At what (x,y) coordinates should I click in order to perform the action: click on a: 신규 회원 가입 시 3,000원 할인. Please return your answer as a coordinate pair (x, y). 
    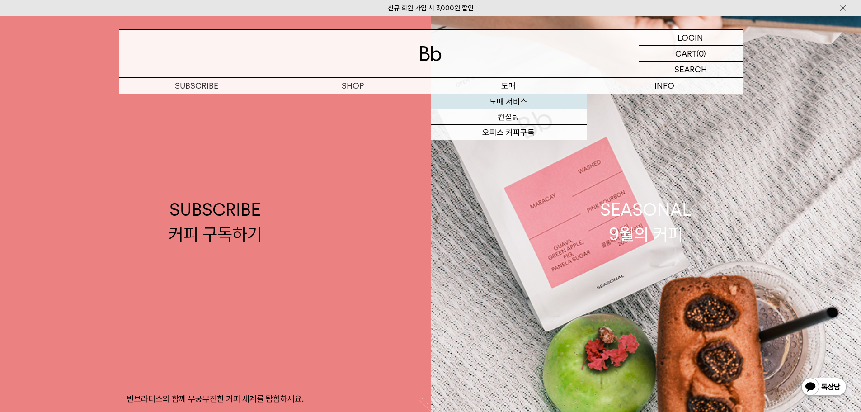
    Looking at the image, I should click on (431, 8).